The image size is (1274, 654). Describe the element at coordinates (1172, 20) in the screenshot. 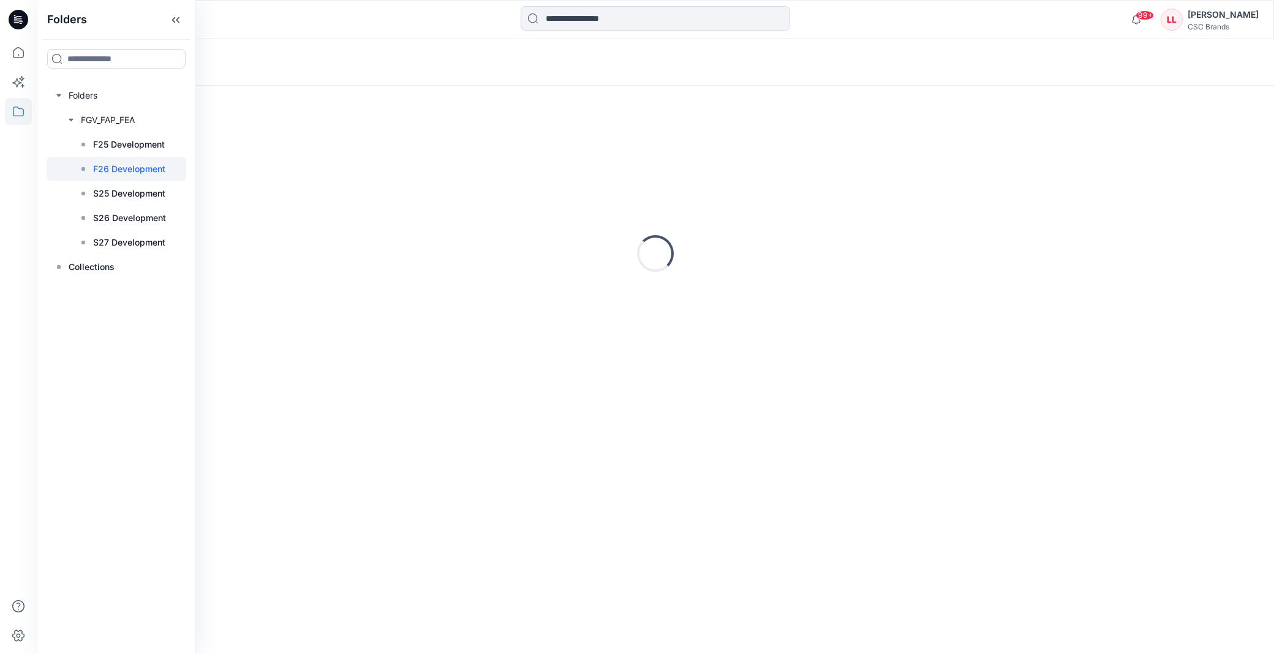

I see `div: LL` at that location.